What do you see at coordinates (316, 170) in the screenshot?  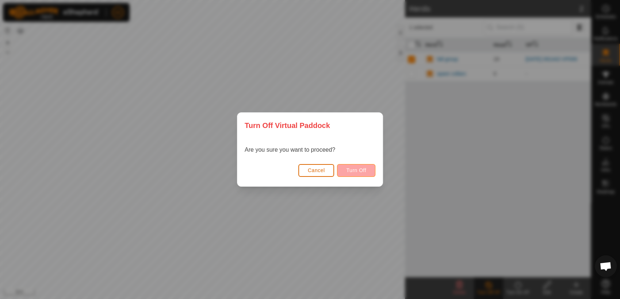 I see `span: Cancel` at bounding box center [316, 170].